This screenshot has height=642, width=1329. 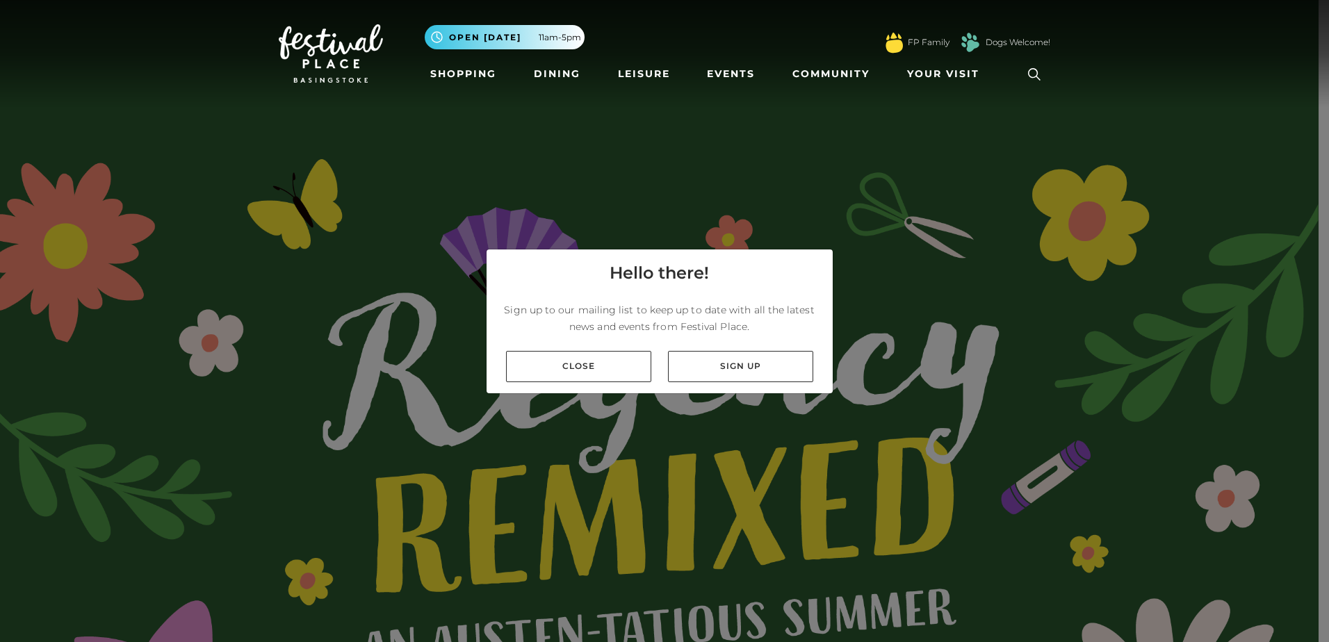 I want to click on p: Sign up to our mailing list to keep up to date with all the latest news and events from Festival ..., so click(x=659, y=318).